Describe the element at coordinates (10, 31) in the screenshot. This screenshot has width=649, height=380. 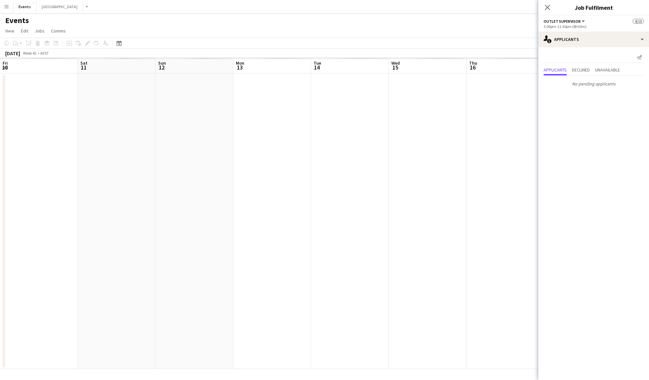
I see `a: View` at that location.